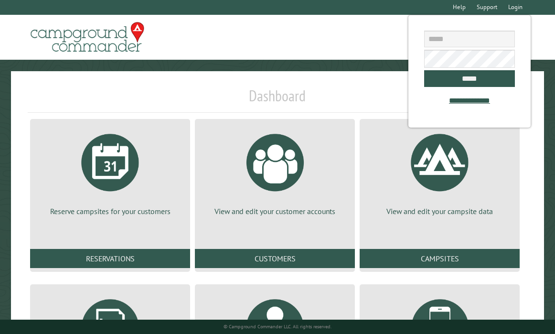 The width and height of the screenshot is (555, 334). I want to click on p: View and edit your customer accounts, so click(274, 211).